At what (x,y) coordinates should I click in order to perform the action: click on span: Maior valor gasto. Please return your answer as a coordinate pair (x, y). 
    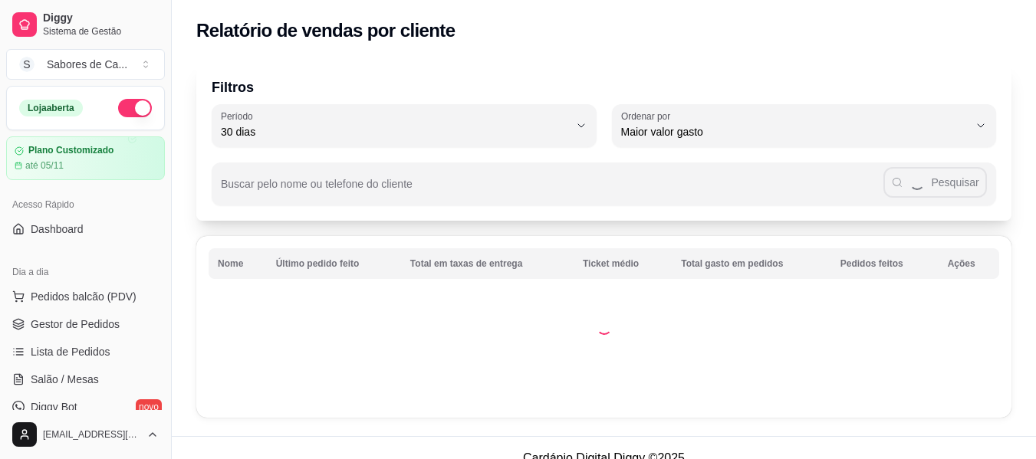
    Looking at the image, I should click on (795, 132).